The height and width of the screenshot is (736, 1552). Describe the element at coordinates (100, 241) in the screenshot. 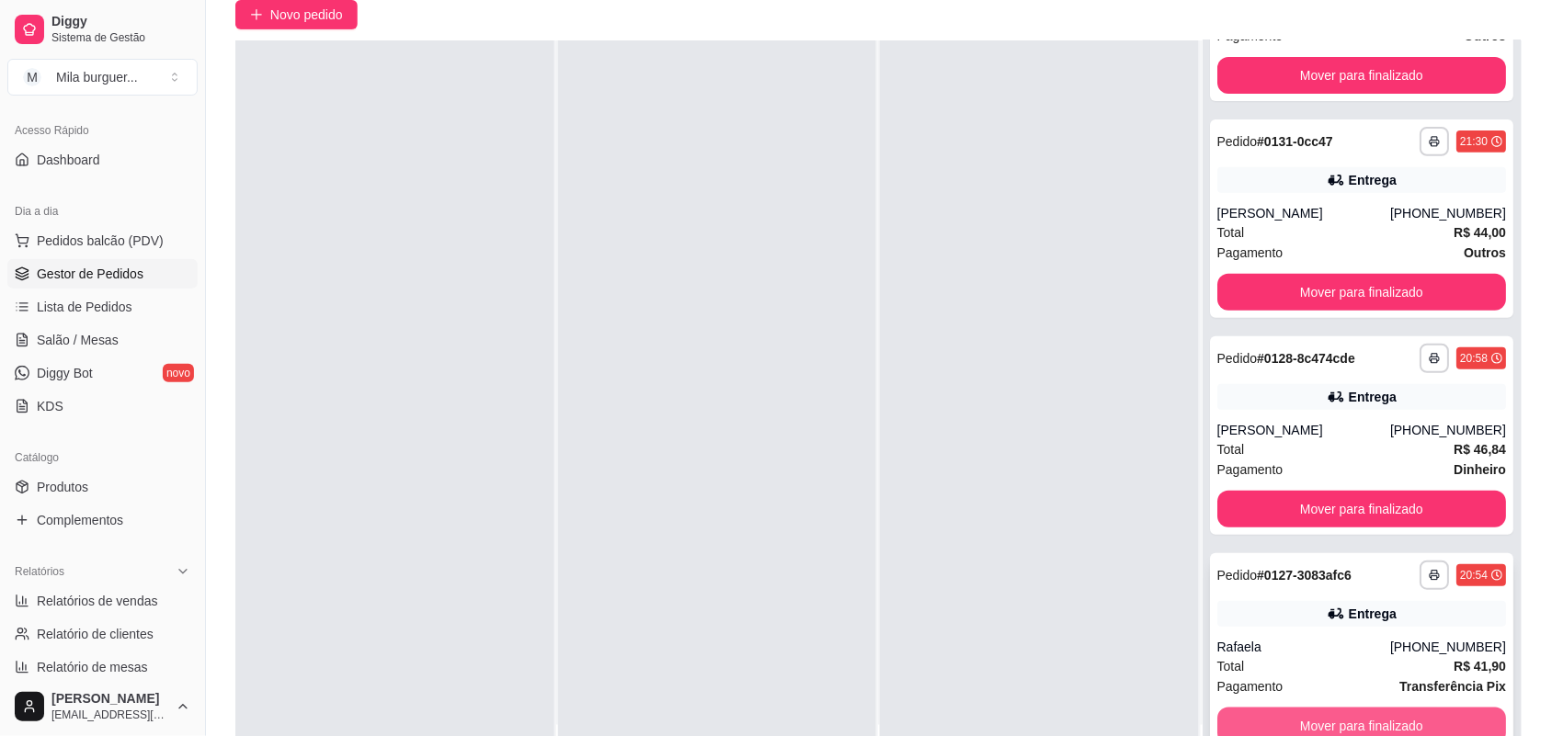

I see `span: Pedidos balcão (PDV)` at that location.